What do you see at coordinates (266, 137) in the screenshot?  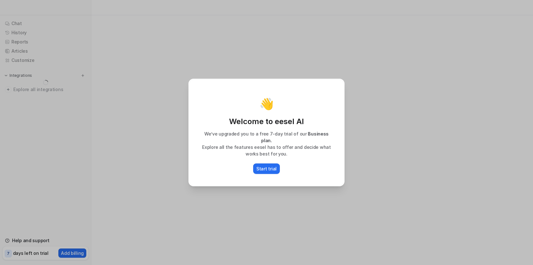 I see `p: We’ve upgraded you to a free 7-day trial of our` at bounding box center [266, 137].